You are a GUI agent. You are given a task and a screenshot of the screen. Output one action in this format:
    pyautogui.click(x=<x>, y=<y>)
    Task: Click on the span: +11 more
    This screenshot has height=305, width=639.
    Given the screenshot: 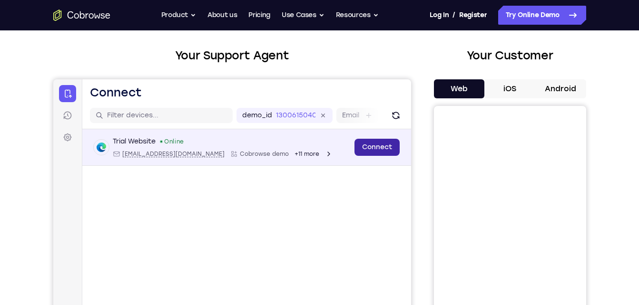 What is the action you would take?
    pyautogui.click(x=253, y=75)
    